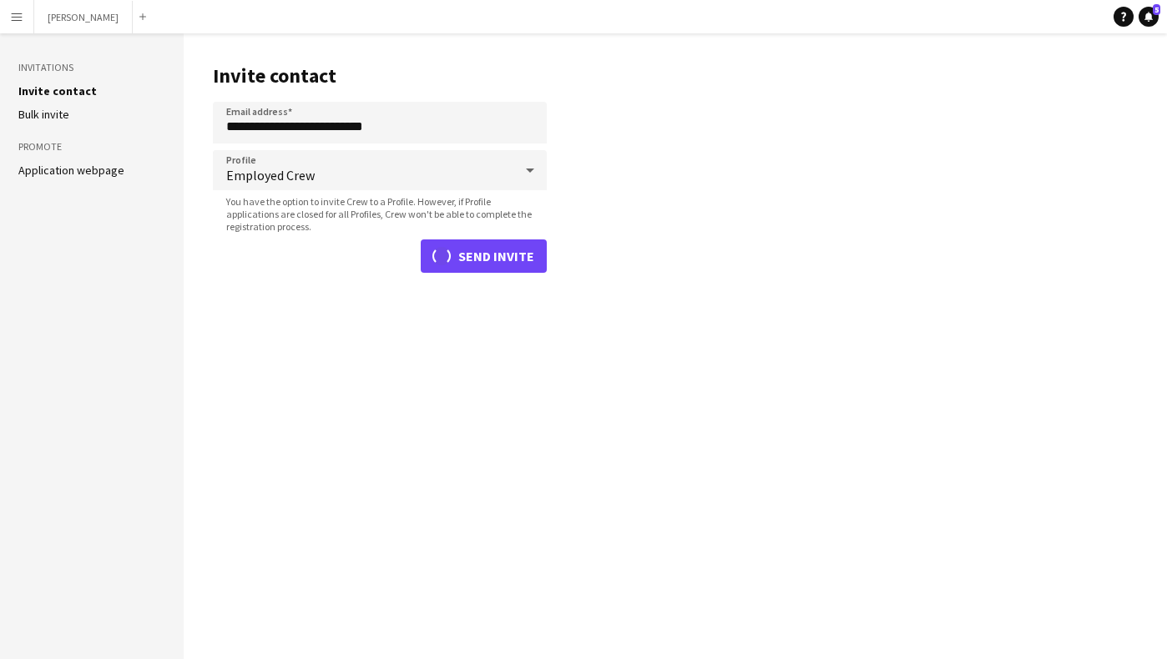 This screenshot has width=1167, height=659. Describe the element at coordinates (92, 68) in the screenshot. I see `h3: Invitations` at that location.